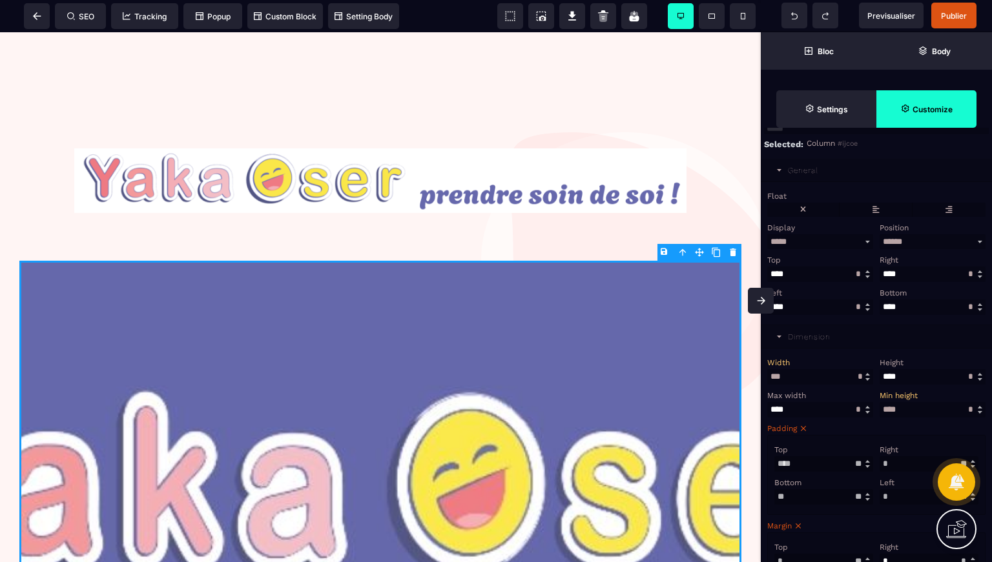 The image size is (992, 562). Describe the element at coordinates (781, 228) in the screenshot. I see `span: Display` at that location.